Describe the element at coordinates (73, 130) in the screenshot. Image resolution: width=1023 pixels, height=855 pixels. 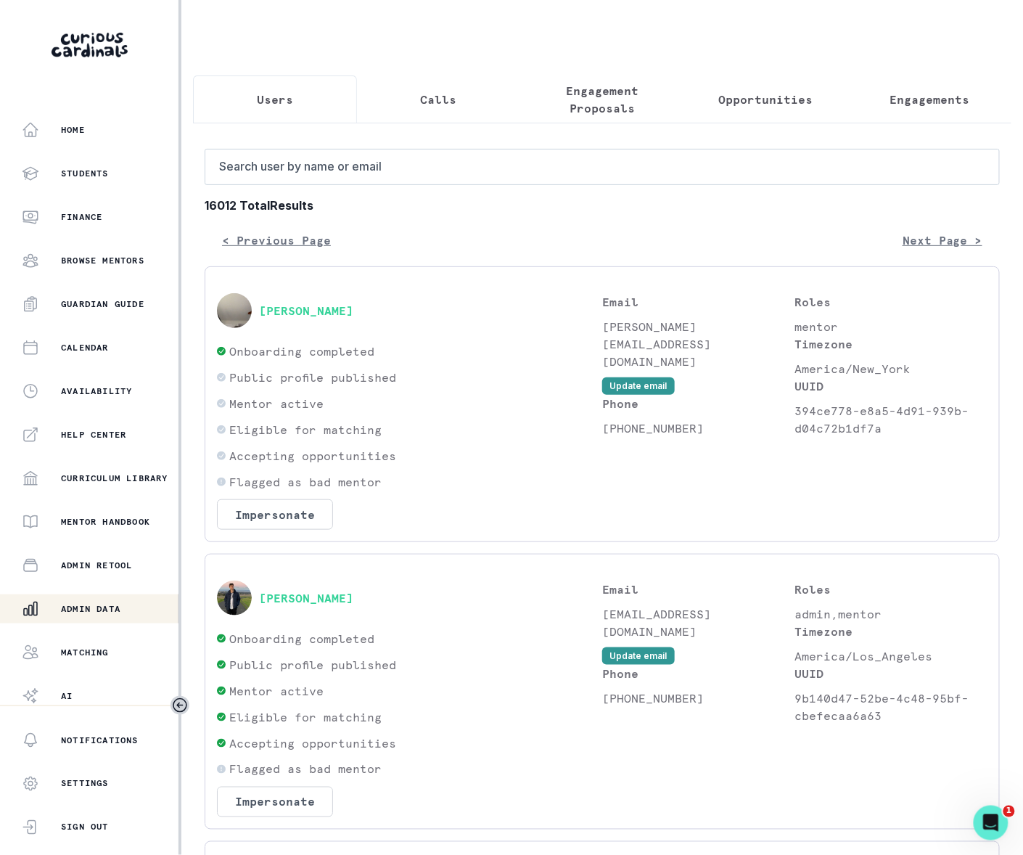
I see `p: Home` at that location.